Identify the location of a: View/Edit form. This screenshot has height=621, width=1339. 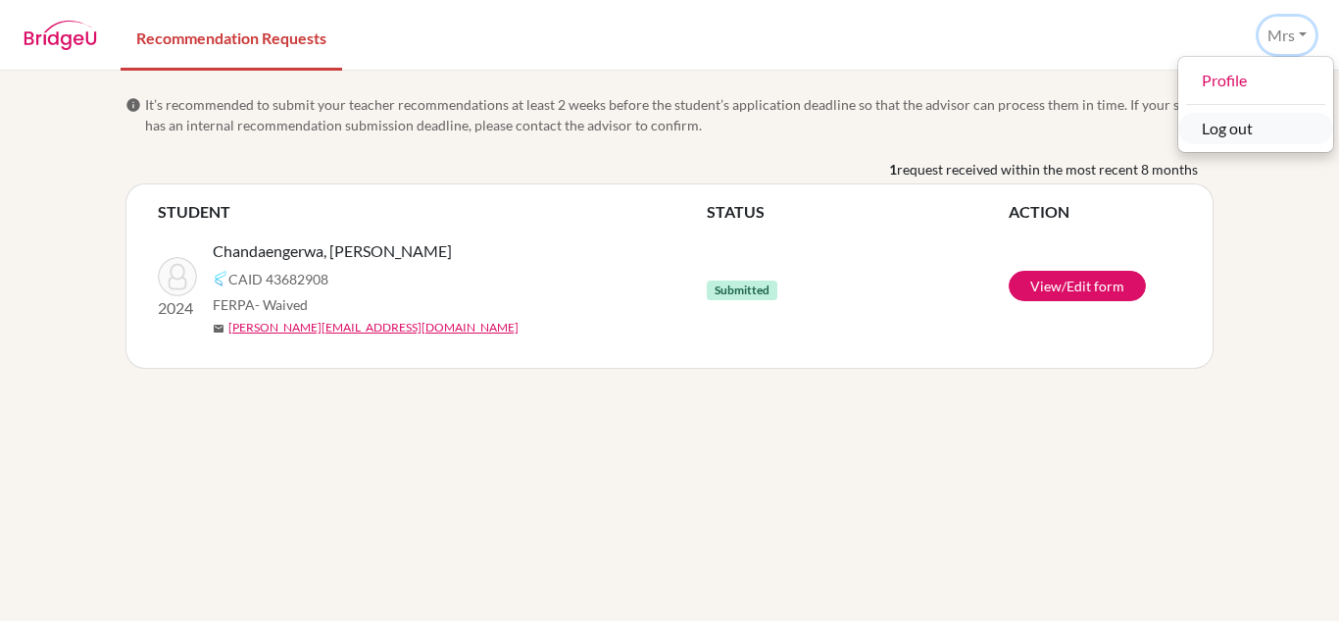
(1078, 285).